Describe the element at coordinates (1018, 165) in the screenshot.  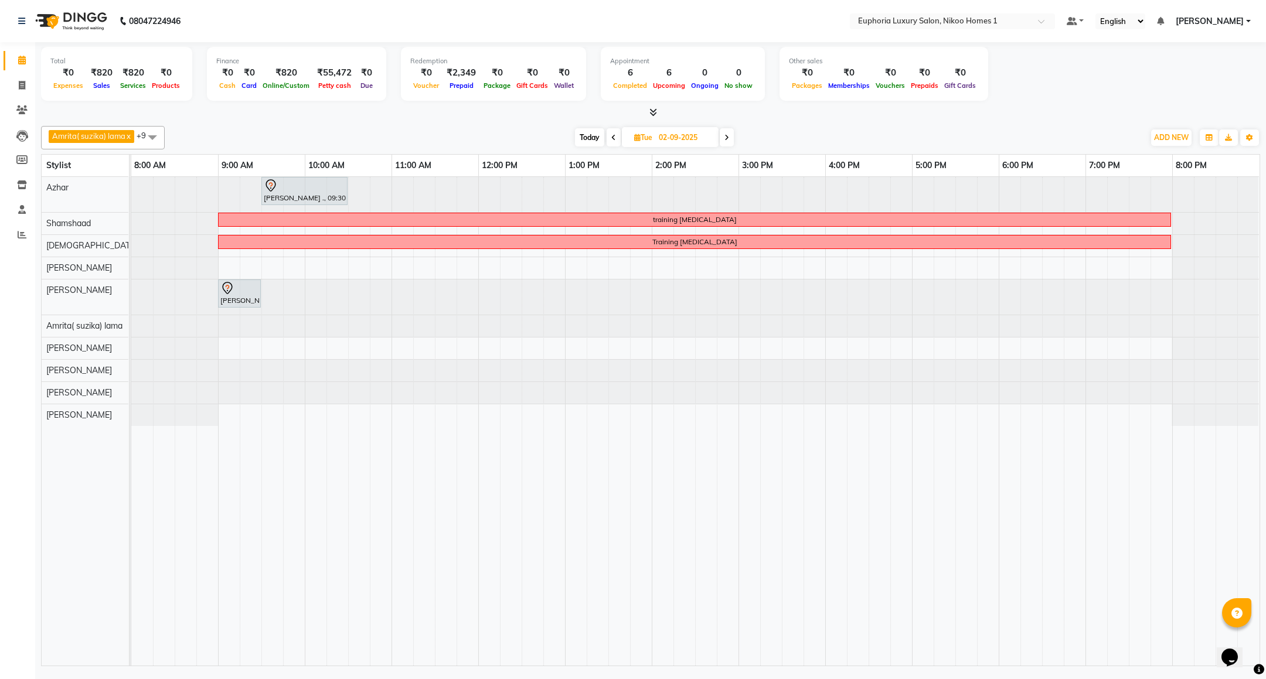
I see `a: 6:00 PM` at that location.